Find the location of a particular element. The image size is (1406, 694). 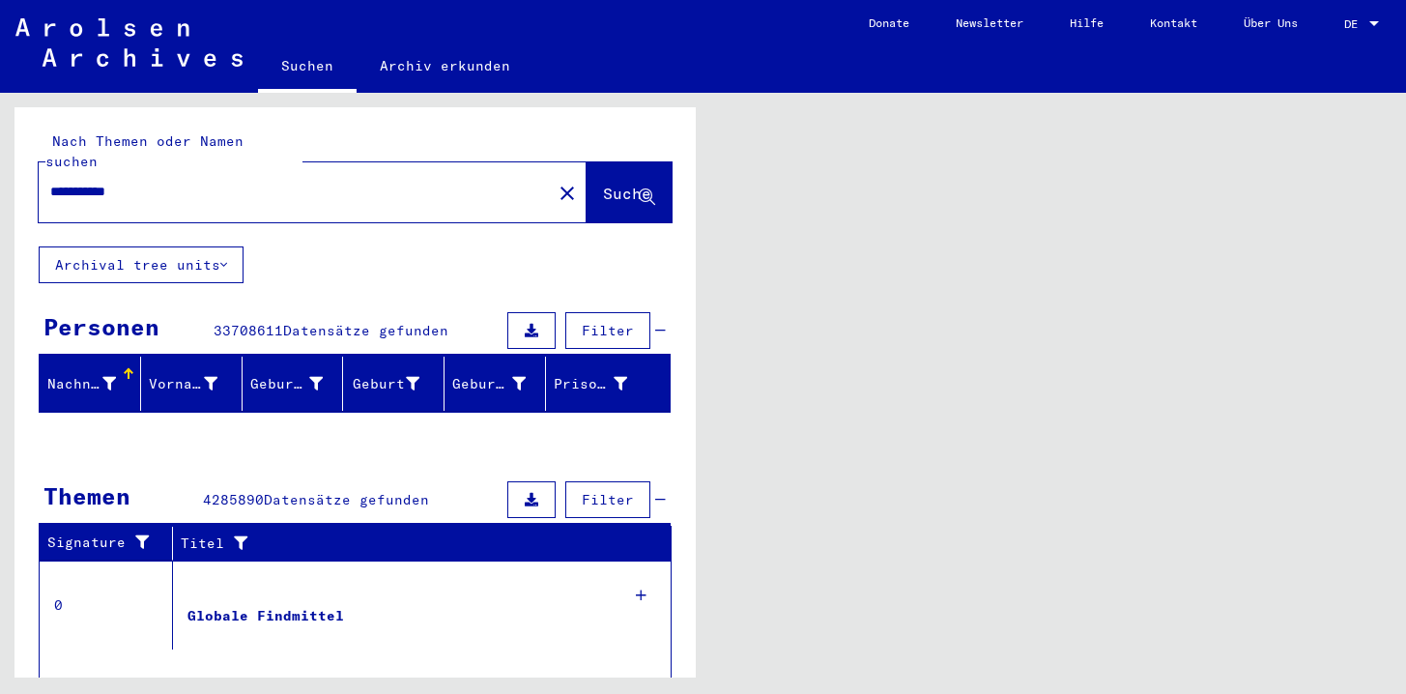

button: Suche is located at coordinates (629, 192).